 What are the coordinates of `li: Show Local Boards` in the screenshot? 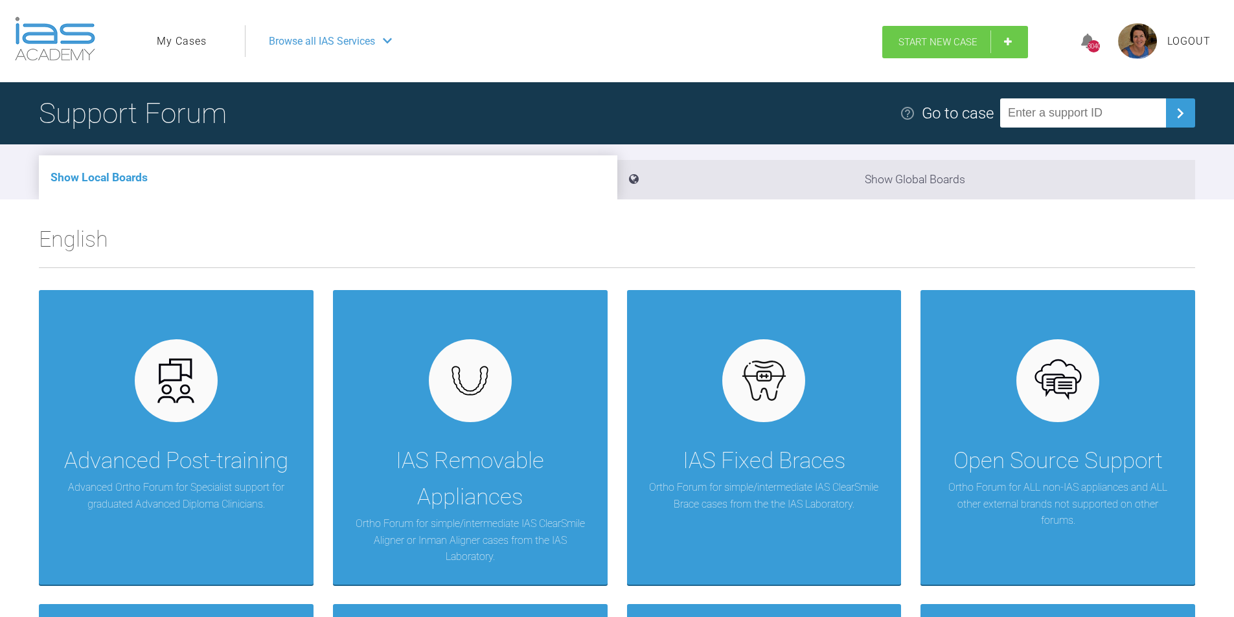 It's located at (328, 177).